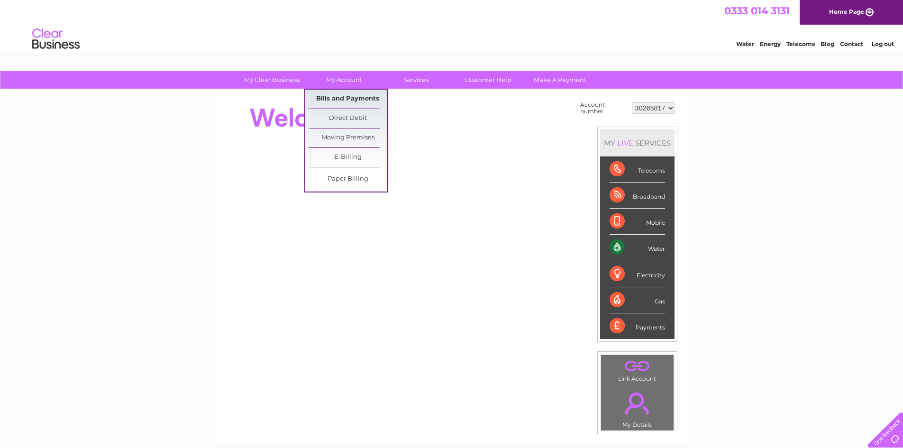  What do you see at coordinates (637, 300) in the screenshot?
I see `div: Gas` at bounding box center [637, 300].